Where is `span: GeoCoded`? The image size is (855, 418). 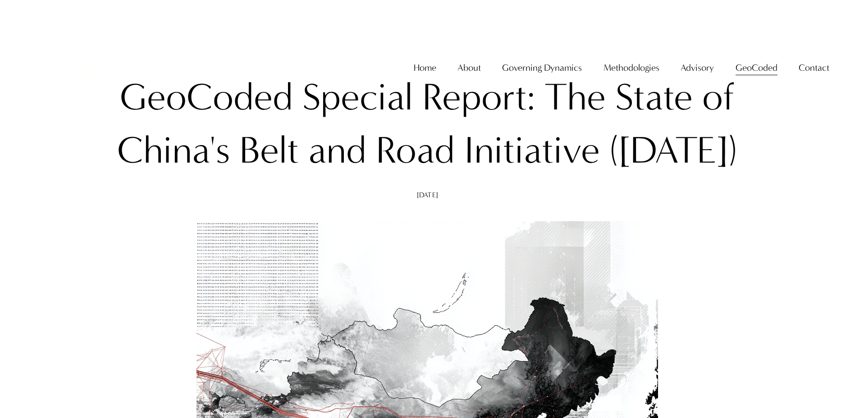
span: GeoCoded is located at coordinates (756, 68).